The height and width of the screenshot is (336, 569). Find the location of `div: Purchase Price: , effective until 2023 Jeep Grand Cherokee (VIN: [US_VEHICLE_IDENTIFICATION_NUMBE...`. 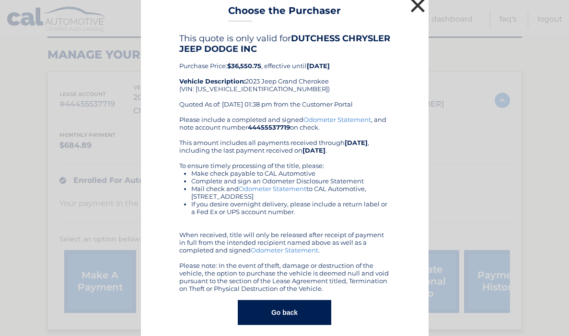

div: Purchase Price: , effective until 2023 Jeep Grand Cherokee (VIN: [US_VEHICLE_IDENTIFICATION_NUMBE... is located at coordinates (285, 74).